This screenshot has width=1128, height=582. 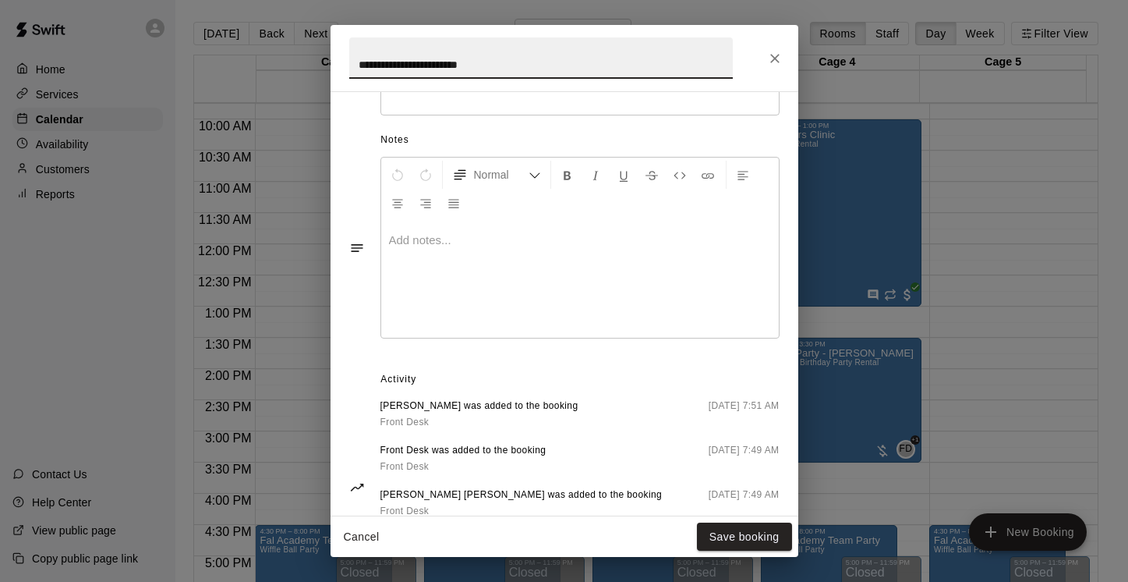 What do you see at coordinates (579, 140) in the screenshot?
I see `span: Notes` at bounding box center [579, 140].